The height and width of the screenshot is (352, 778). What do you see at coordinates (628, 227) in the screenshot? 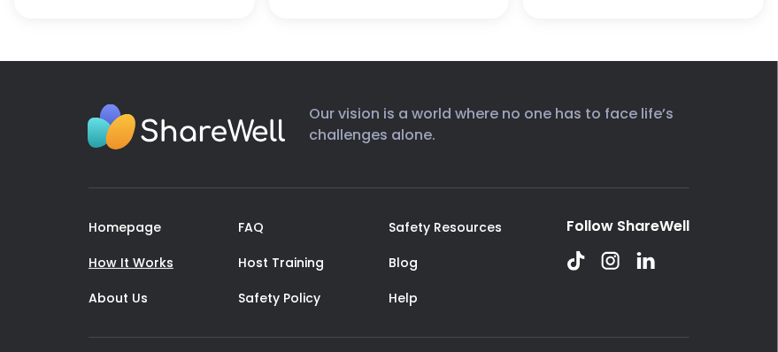
I see `div: Follow ShareWell` at bounding box center [628, 227].